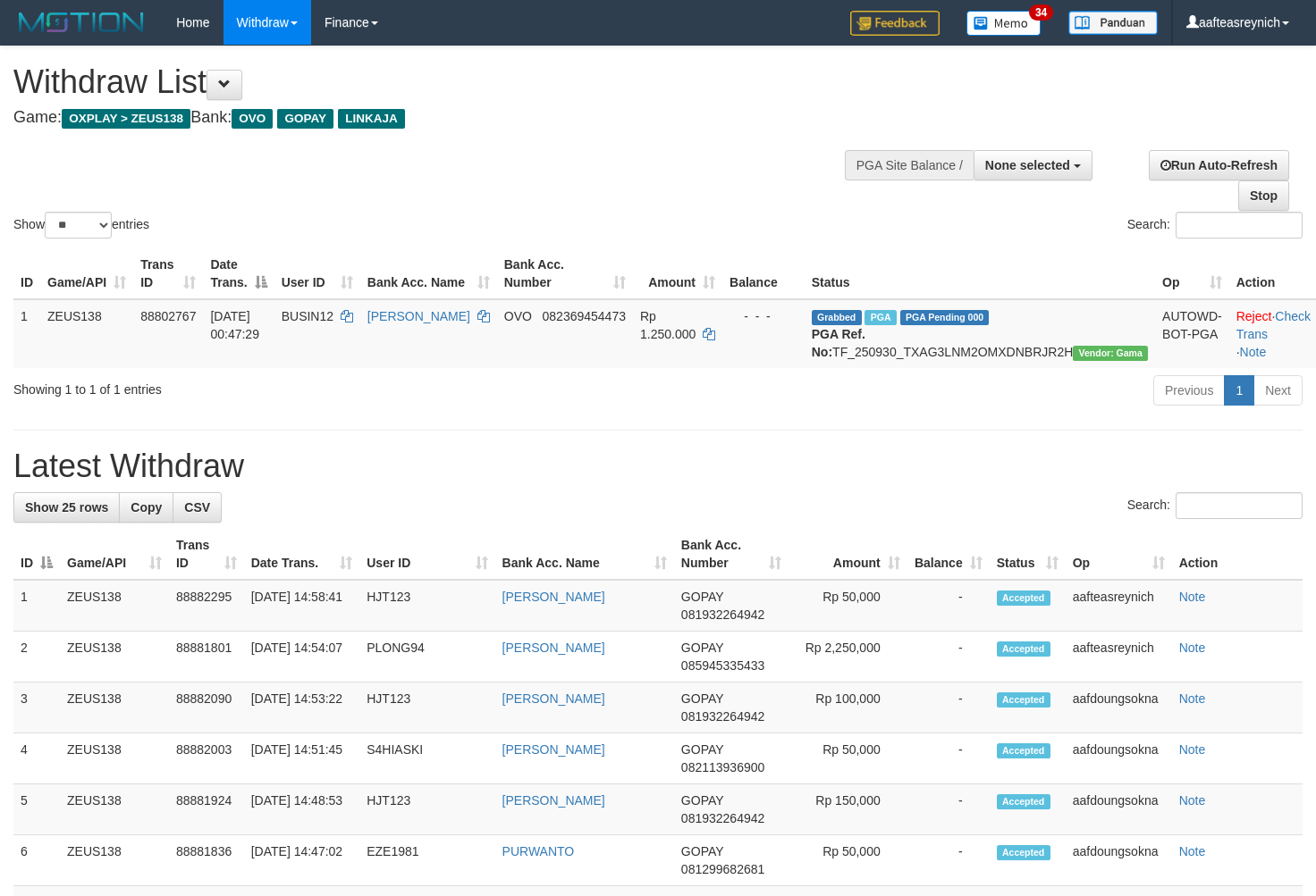  What do you see at coordinates (763, 273) in the screenshot?
I see `th: Balance` at bounding box center [763, 273].